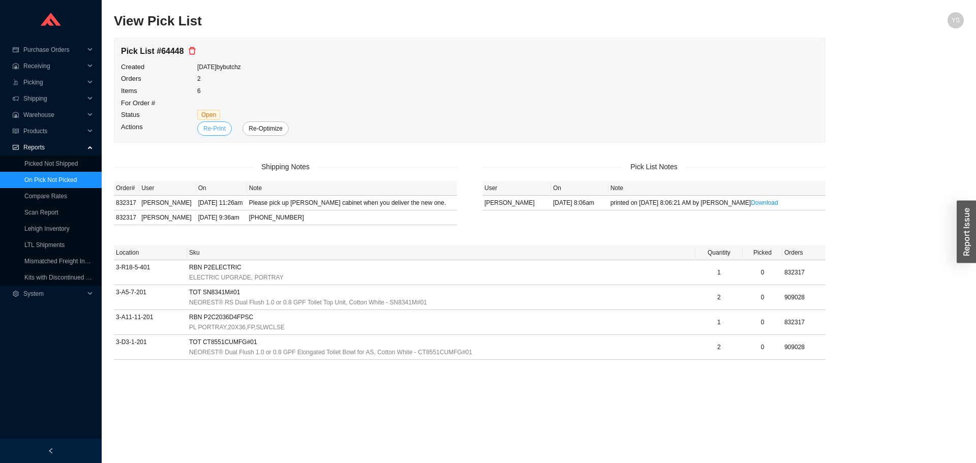 Image resolution: width=976 pixels, height=463 pixels. I want to click on th: Sku, so click(441, 253).